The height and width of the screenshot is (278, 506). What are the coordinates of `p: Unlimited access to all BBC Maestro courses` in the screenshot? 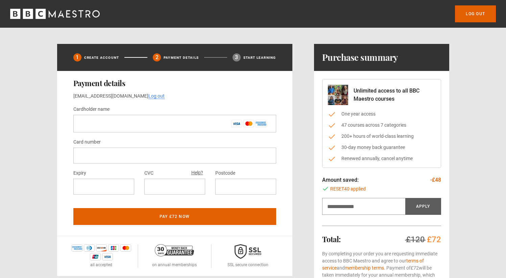 It's located at (395, 95).